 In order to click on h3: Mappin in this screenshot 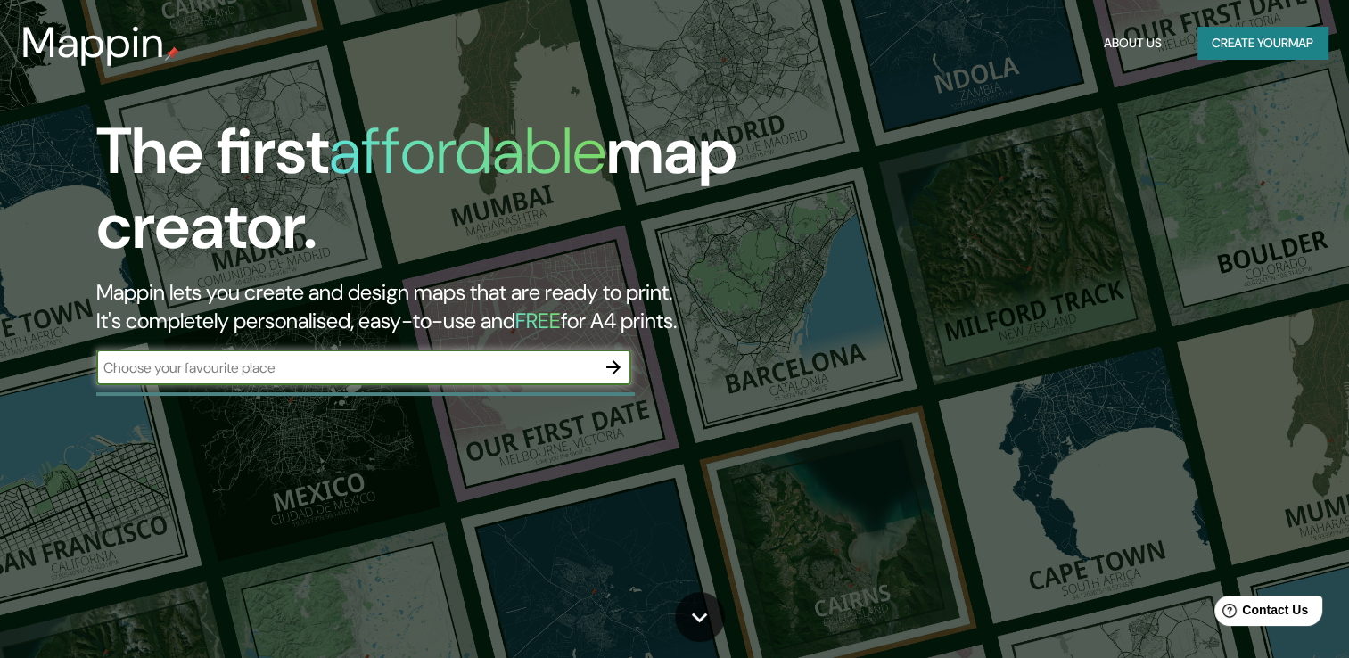, I will do `click(93, 43)`.